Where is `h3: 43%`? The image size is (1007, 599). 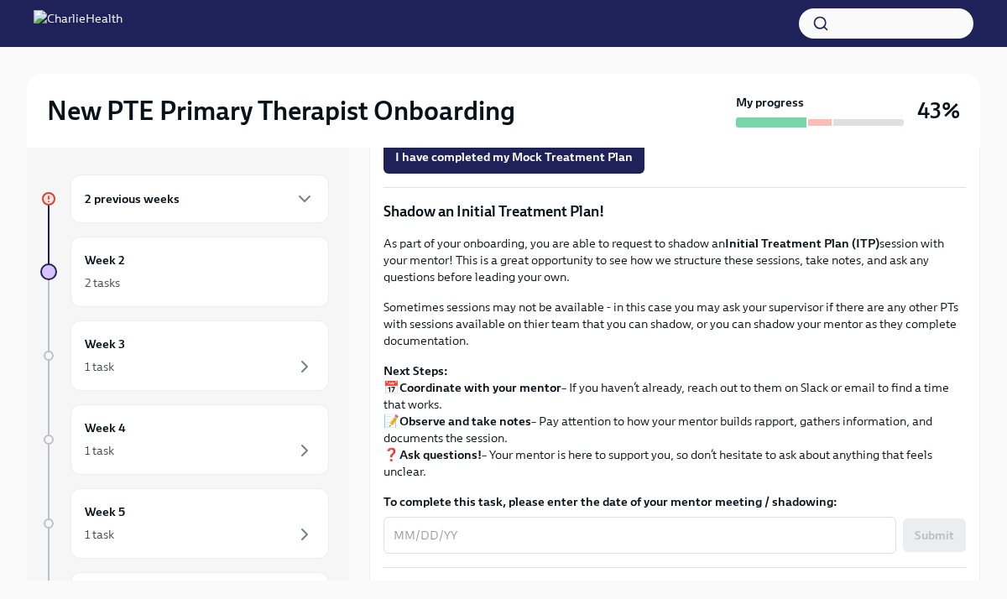 h3: 43% is located at coordinates (938, 111).